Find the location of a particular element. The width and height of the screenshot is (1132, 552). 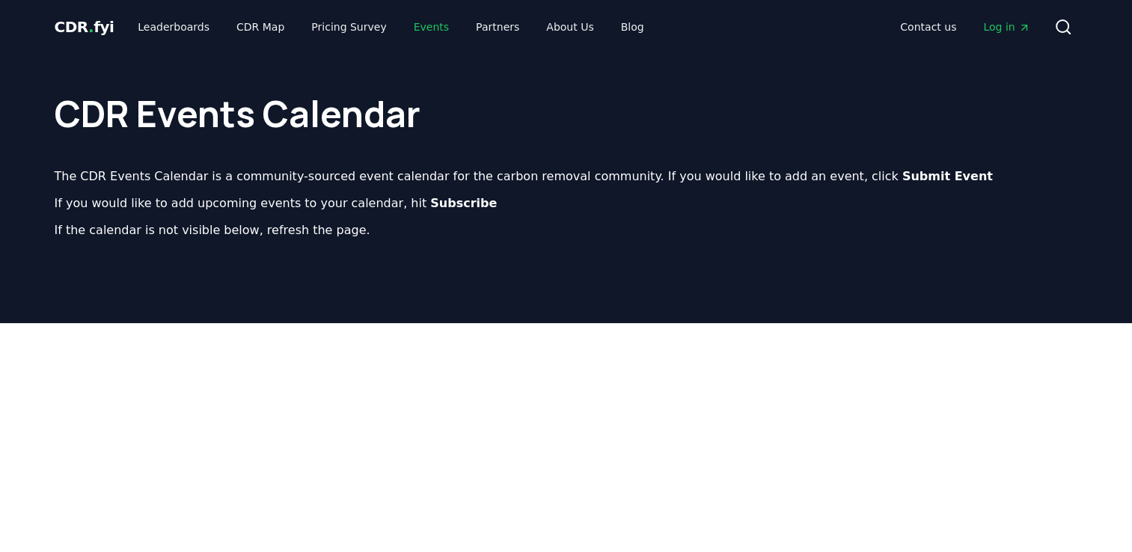

a: Contact us is located at coordinates (928, 27).